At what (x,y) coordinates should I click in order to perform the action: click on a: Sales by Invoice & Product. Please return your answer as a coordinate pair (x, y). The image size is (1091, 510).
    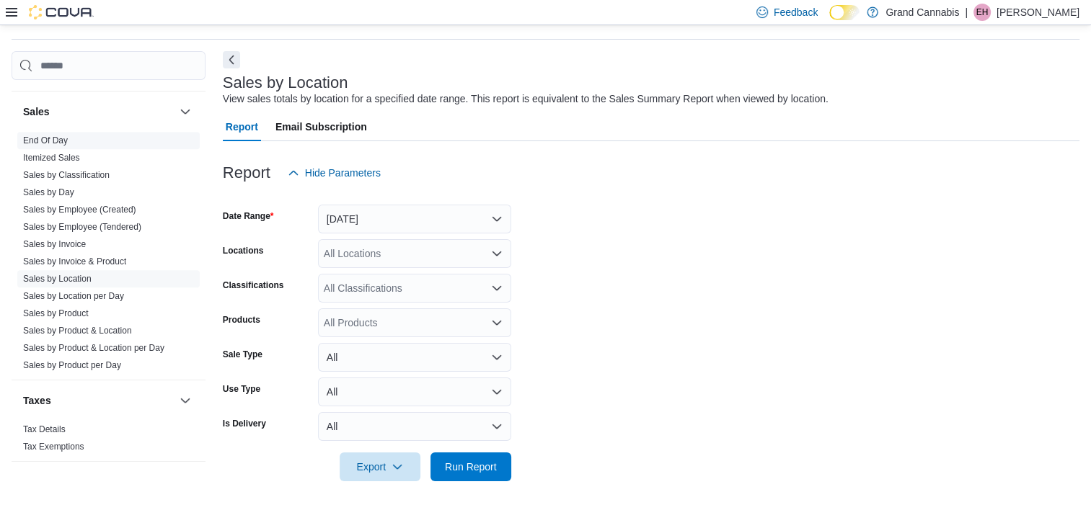
    Looking at the image, I should click on (74, 262).